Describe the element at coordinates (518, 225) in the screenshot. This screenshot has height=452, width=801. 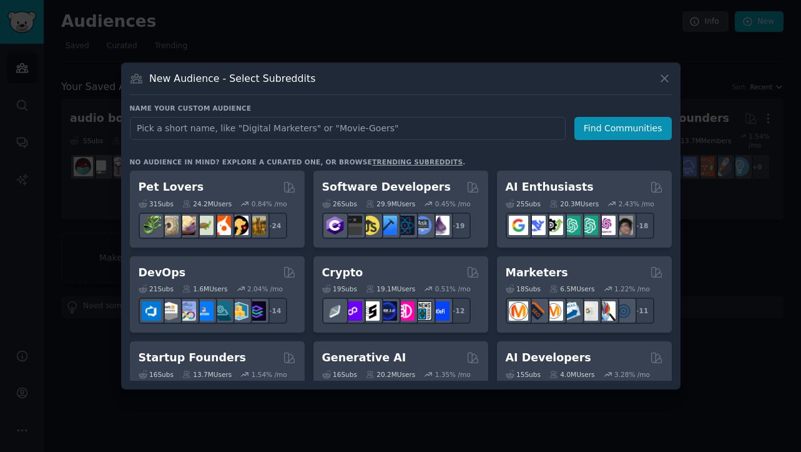
I see `img: GoogleGeminiAI` at that location.